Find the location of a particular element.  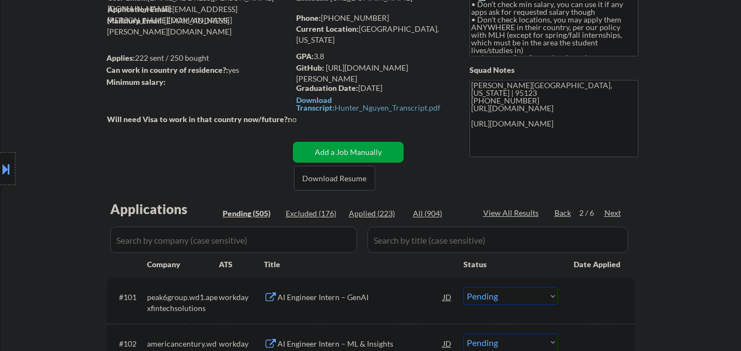

strong: GPA: is located at coordinates (305, 56).